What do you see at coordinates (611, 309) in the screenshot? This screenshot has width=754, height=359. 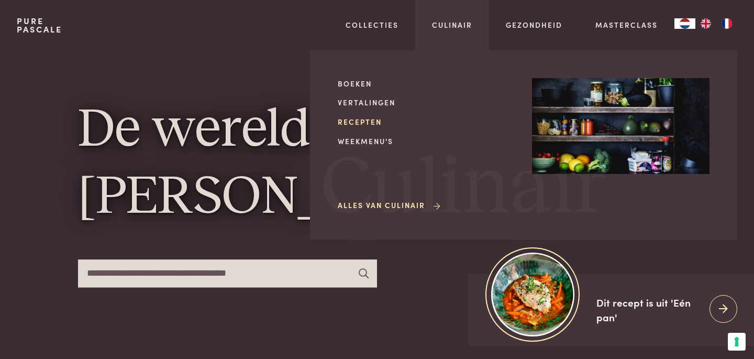 I see `a: https://admin.purepascale.com/wp-content/uploads/2025/08/home_recept_link.jpg Dit recept is uit '...` at bounding box center [611, 309].